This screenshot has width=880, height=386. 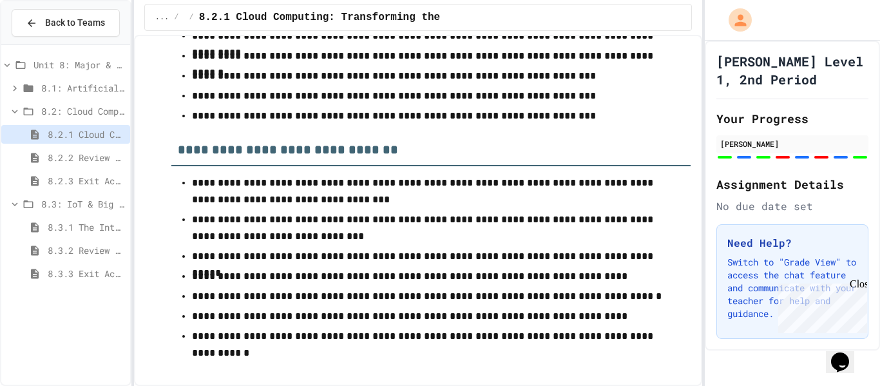 I want to click on h2: Assignment Details, so click(x=793, y=184).